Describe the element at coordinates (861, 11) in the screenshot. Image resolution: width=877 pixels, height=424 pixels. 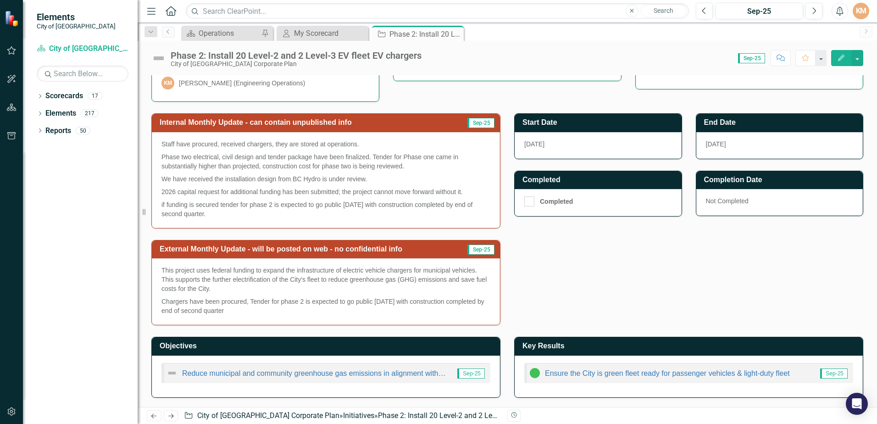
I see `button: KM` at that location.